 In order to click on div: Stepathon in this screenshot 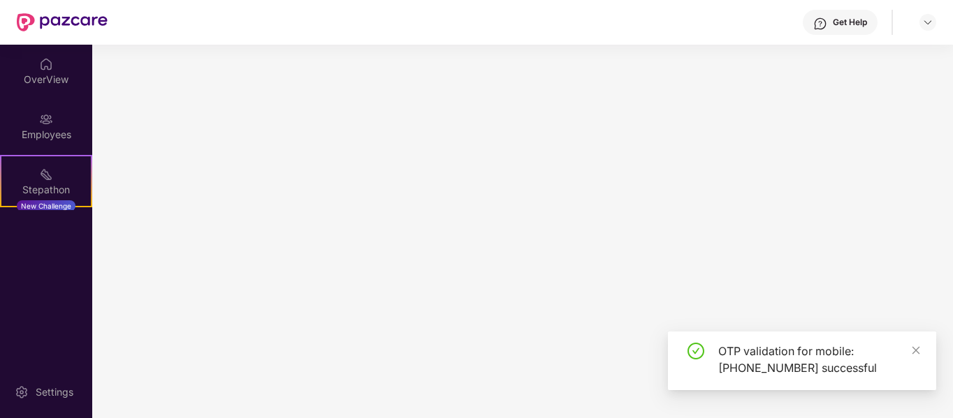, I will do `click(46, 190)`.